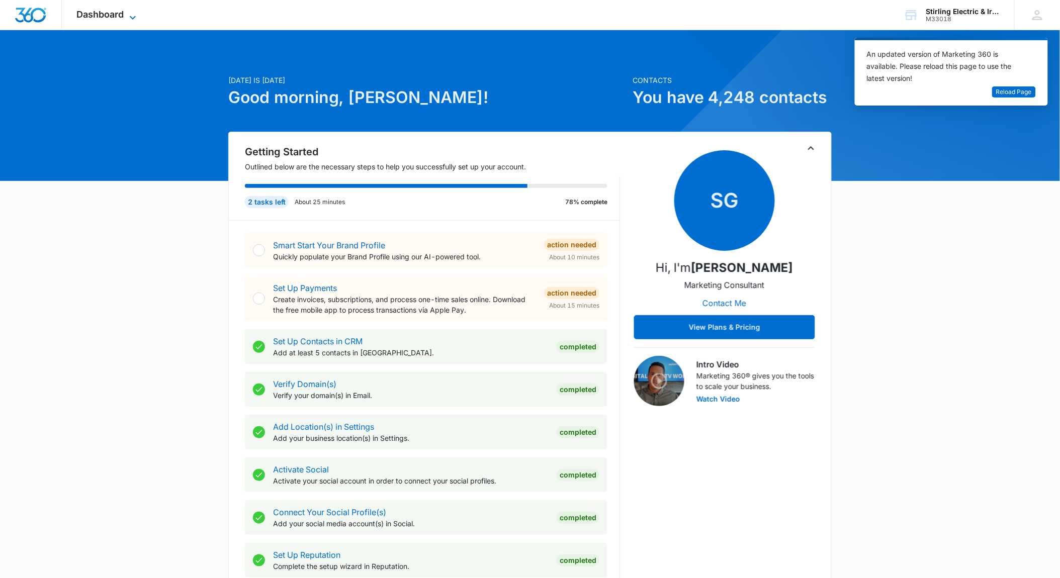 The height and width of the screenshot is (578, 1060). I want to click on span: Reload Page, so click(1014, 92).